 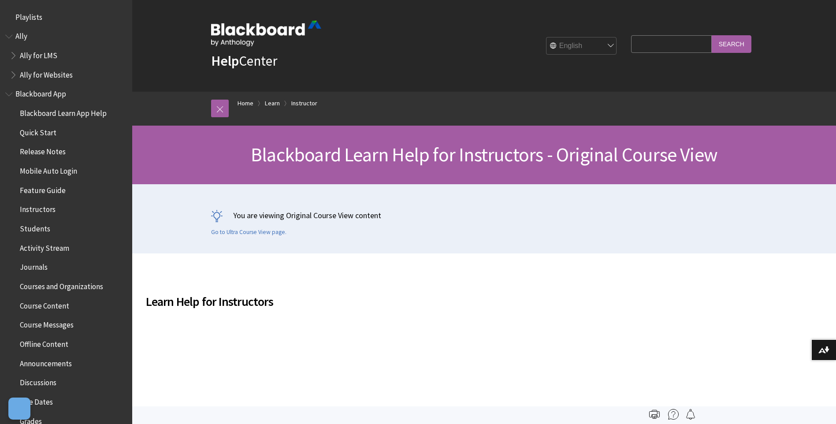 I want to click on button: Open Preferences, so click(x=19, y=408).